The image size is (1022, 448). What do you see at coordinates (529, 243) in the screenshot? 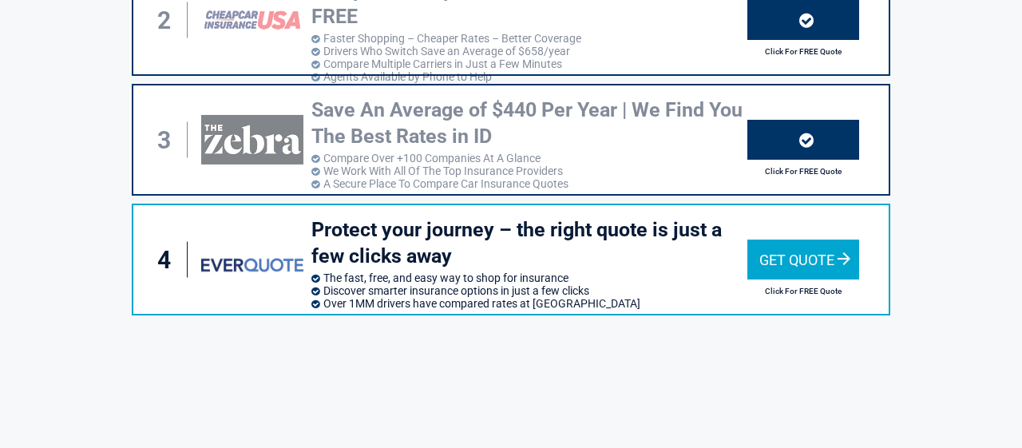
I see `h3: Protect your journey – the right quote is just a few clicks away` at bounding box center [529, 243].